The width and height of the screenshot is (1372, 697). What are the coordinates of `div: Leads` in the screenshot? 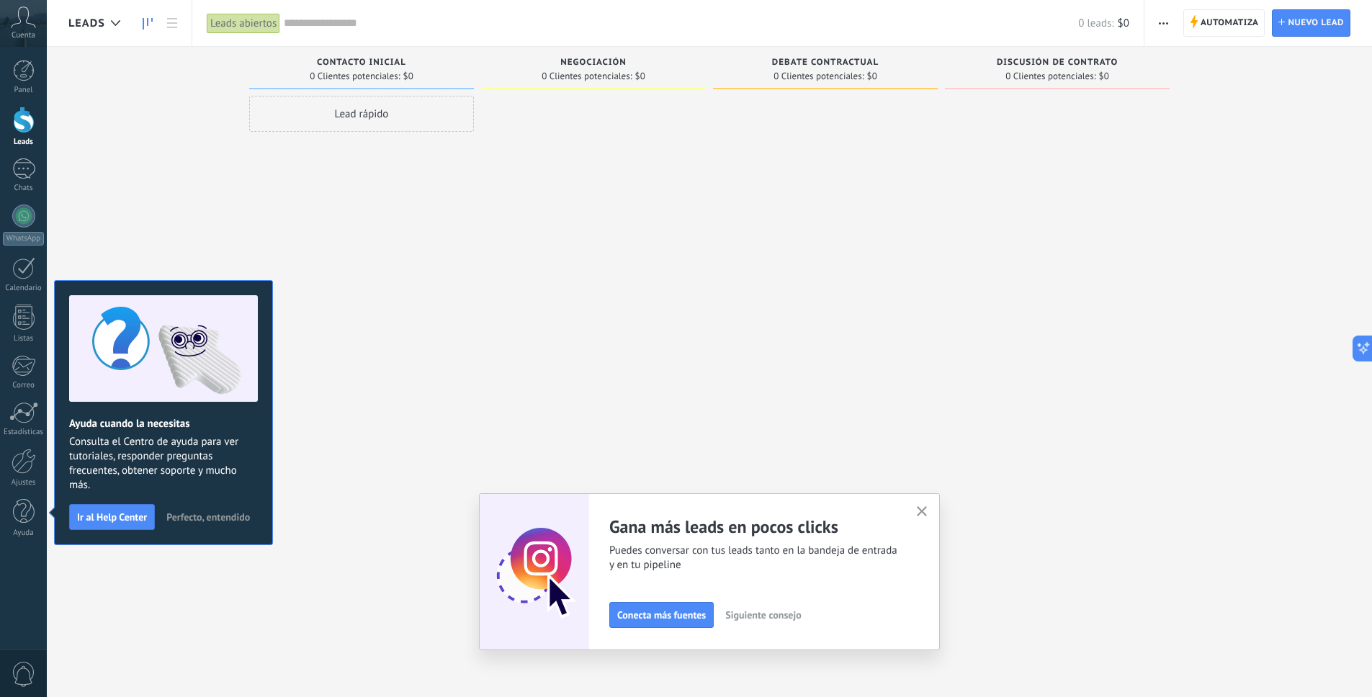 It's located at (24, 142).